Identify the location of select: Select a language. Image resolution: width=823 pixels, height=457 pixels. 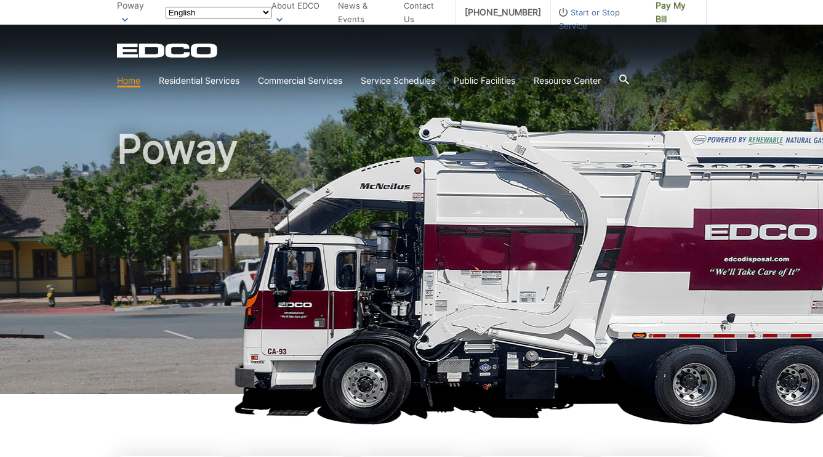
(219, 12).